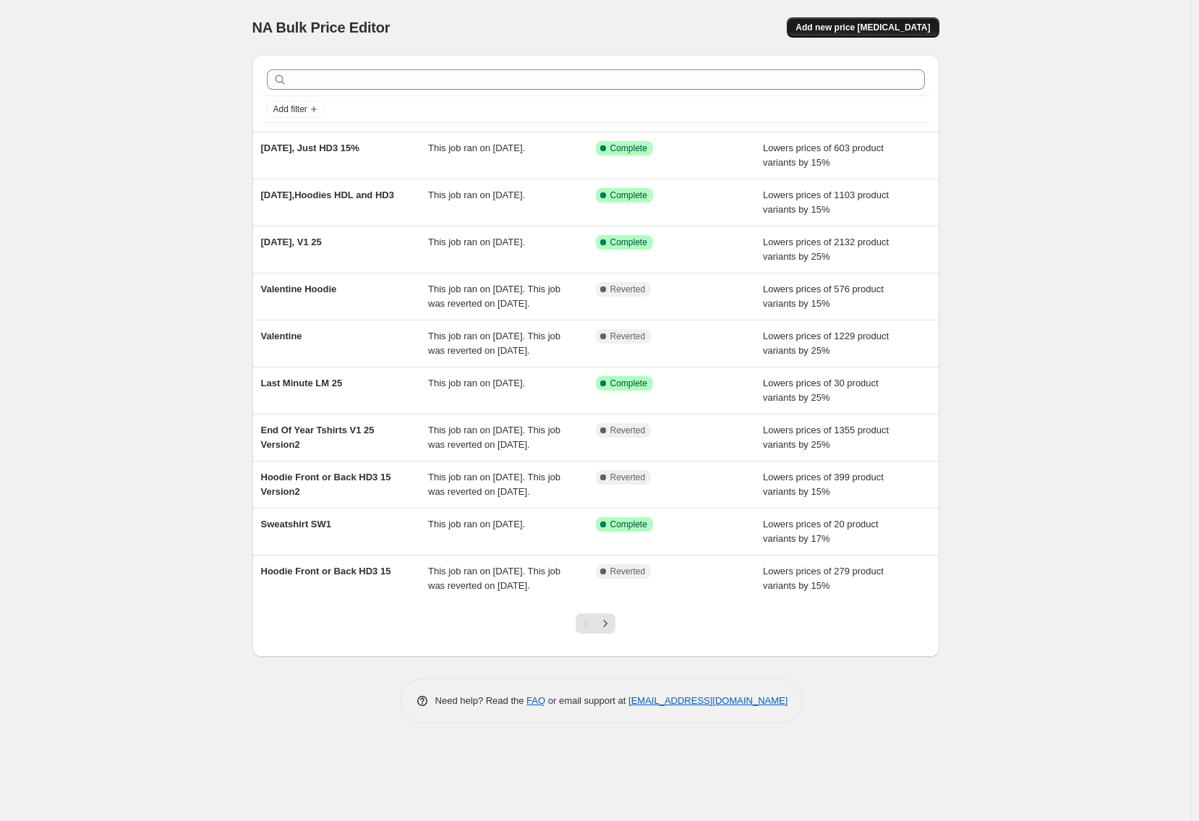  Describe the element at coordinates (826, 202) in the screenshot. I see `span: Lowers prices of 1103 product variants by 15%` at that location.